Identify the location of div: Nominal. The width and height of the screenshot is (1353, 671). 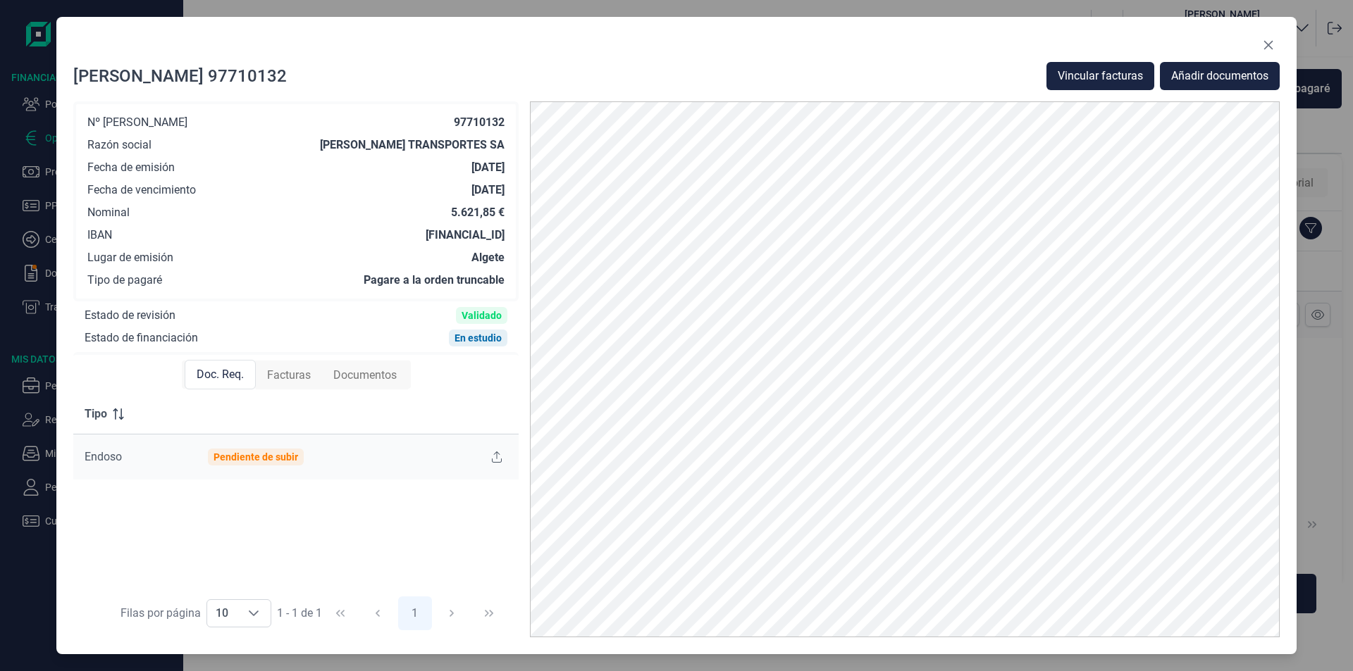
(108, 213).